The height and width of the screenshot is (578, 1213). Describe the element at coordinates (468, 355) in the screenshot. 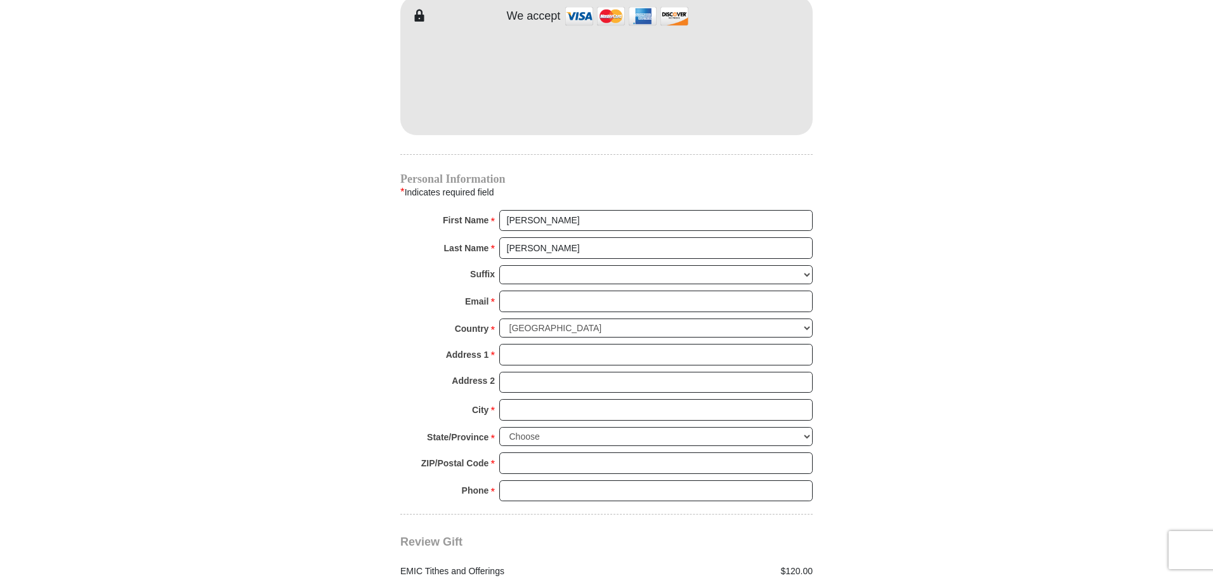

I see `strong: Address 1` at that location.